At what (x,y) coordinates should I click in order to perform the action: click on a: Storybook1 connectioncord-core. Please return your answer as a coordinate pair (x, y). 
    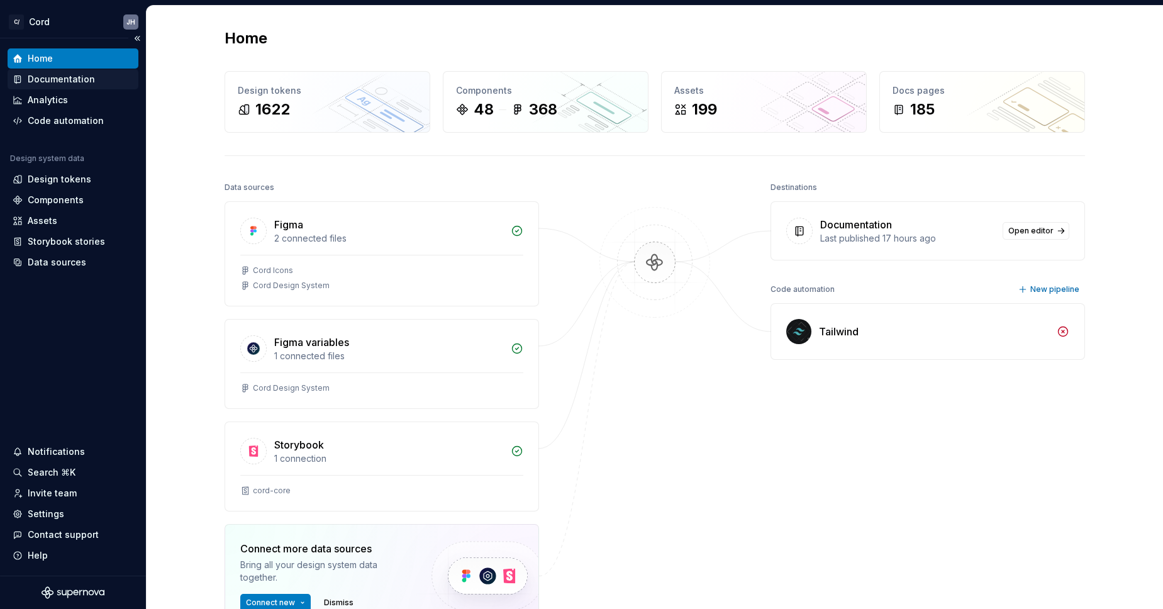
    Looking at the image, I should click on (382, 466).